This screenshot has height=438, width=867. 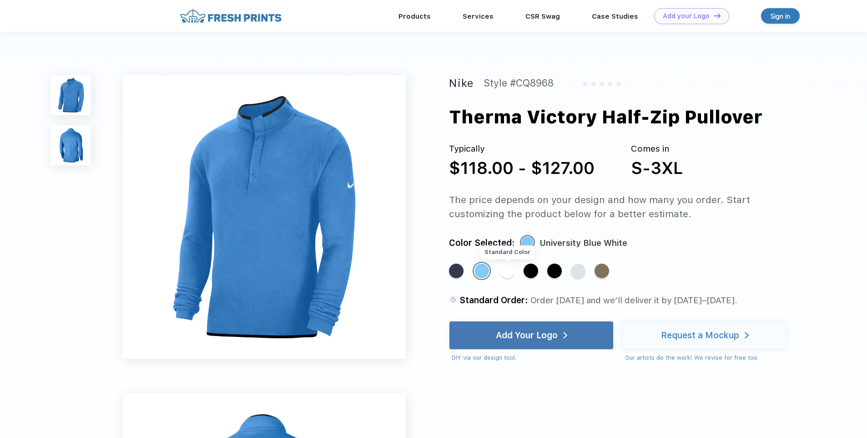 I want to click on a: Sign in, so click(x=780, y=16).